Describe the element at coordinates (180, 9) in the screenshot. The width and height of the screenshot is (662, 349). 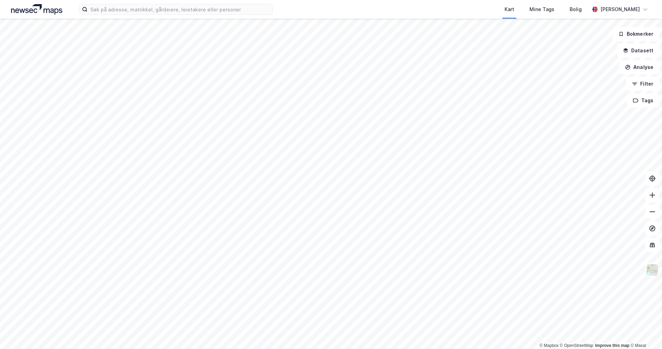
I see `input: Søk på adresse, matrikkel, gårdeiere, leietakere eller personer` at that location.